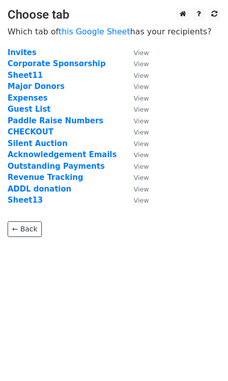 This screenshot has width=228, height=381. What do you see at coordinates (37, 143) in the screenshot?
I see `a: Silent Auction` at bounding box center [37, 143].